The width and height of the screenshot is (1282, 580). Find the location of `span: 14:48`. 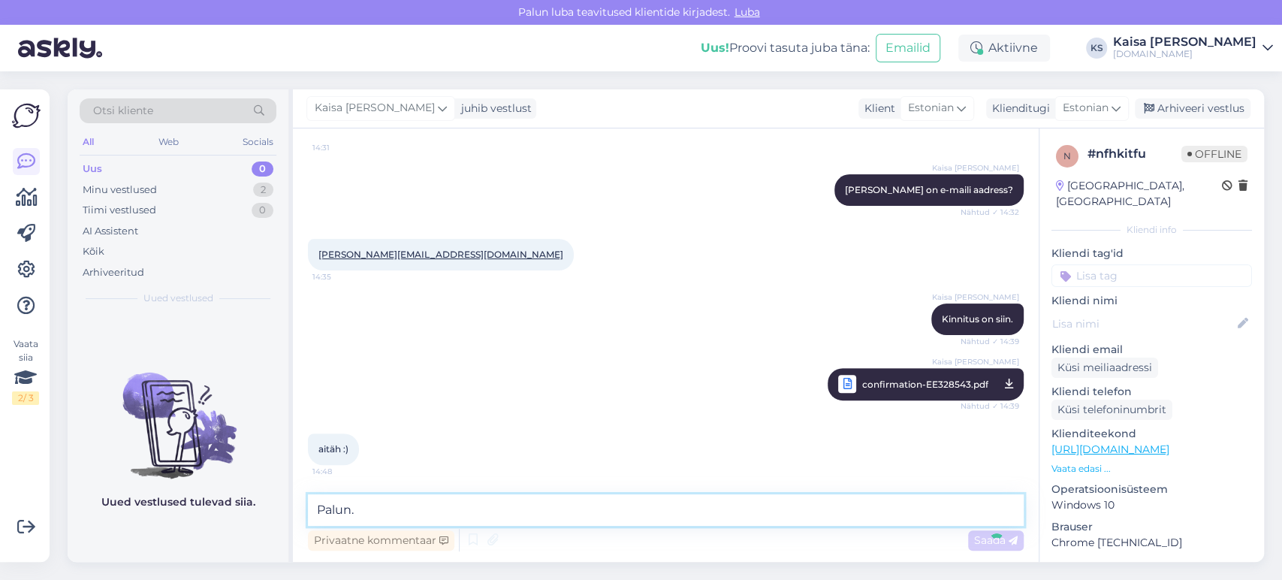

span: 14:48 is located at coordinates (340, 471).